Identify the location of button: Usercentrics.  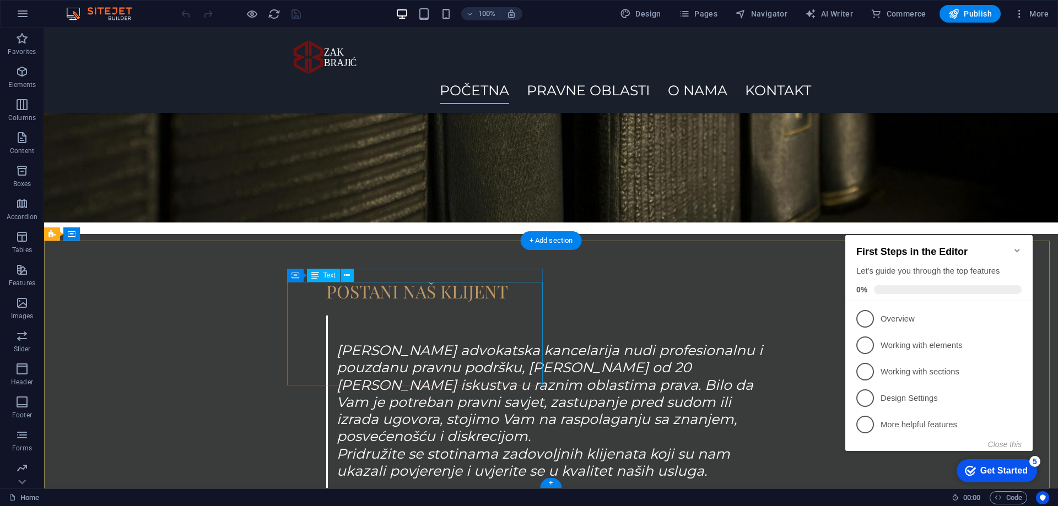
(1042, 498).